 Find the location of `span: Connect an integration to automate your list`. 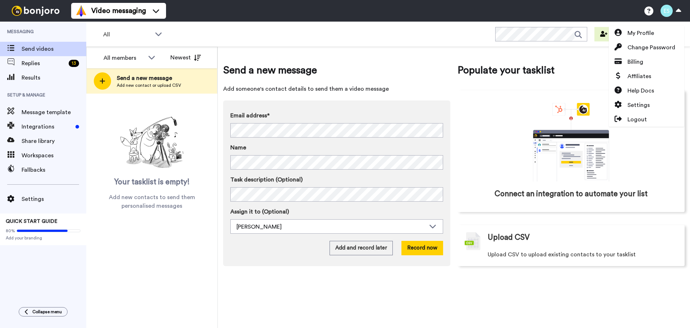

span: Connect an integration to automate your list is located at coordinates (571, 194).